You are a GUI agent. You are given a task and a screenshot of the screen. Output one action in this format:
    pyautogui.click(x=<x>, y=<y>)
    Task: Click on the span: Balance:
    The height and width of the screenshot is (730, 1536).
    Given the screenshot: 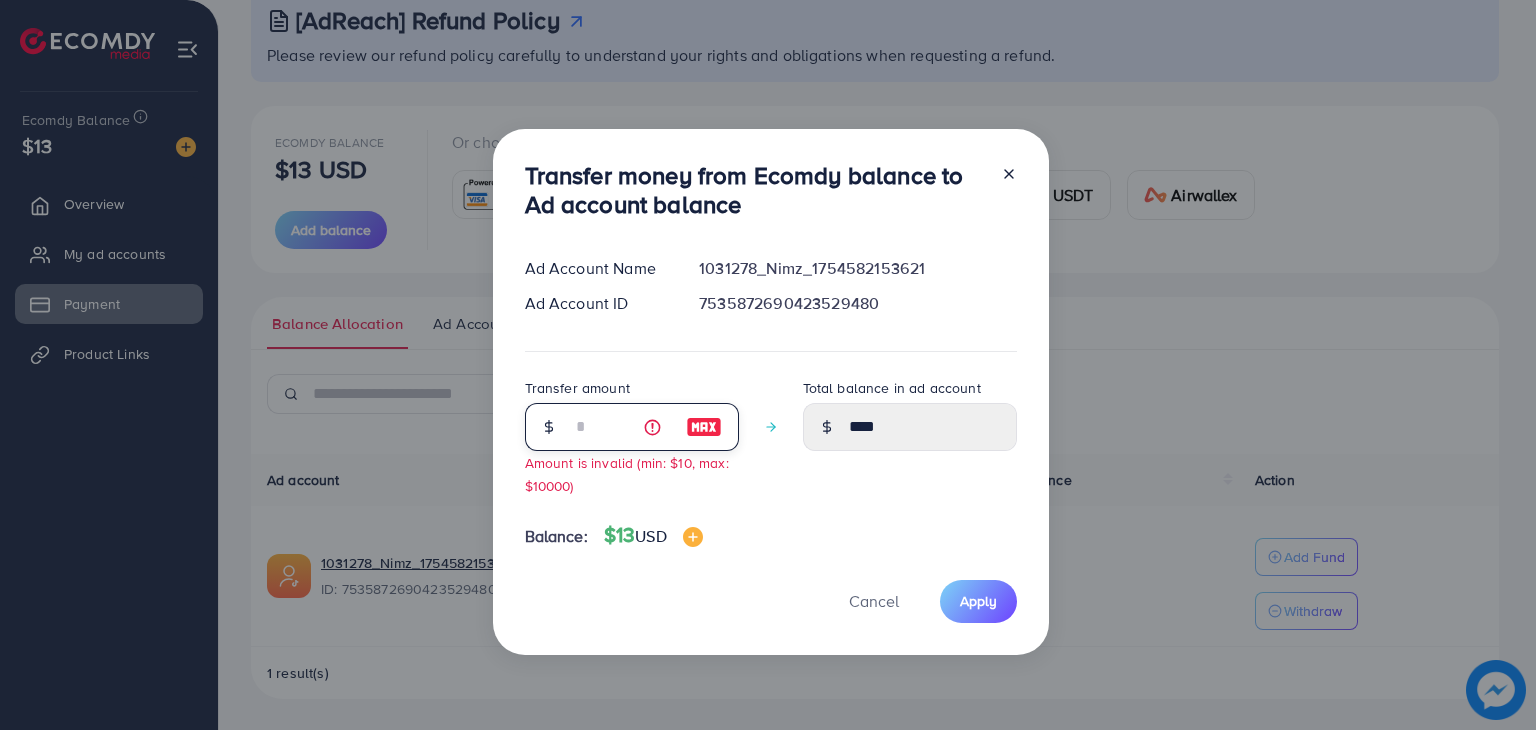 What is the action you would take?
    pyautogui.click(x=556, y=536)
    